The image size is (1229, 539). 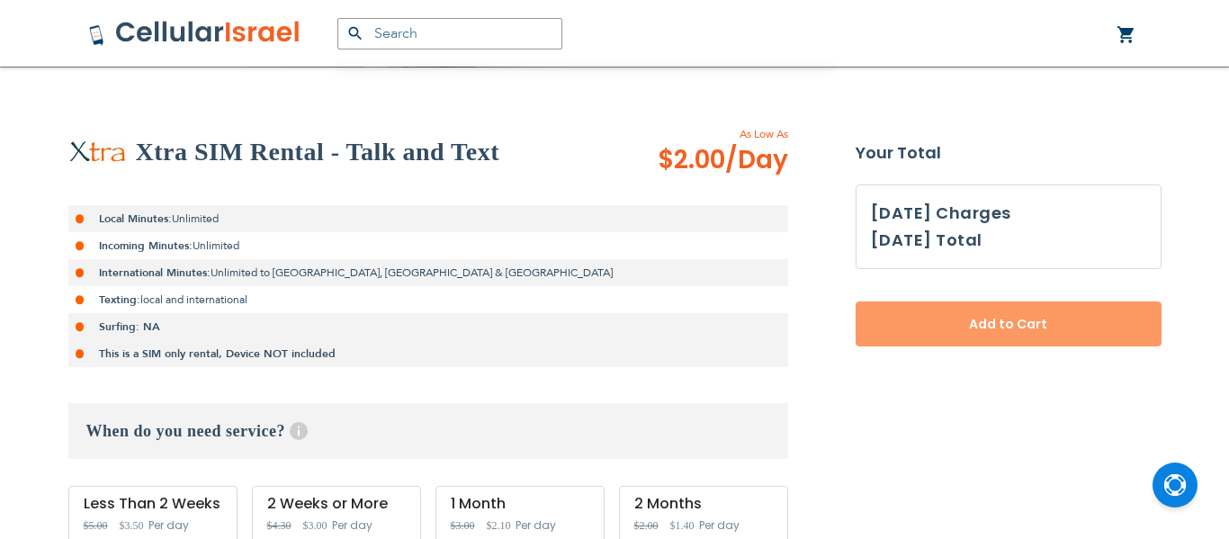 I want to click on div: Less Than 2 Weeks, so click(x=153, y=504).